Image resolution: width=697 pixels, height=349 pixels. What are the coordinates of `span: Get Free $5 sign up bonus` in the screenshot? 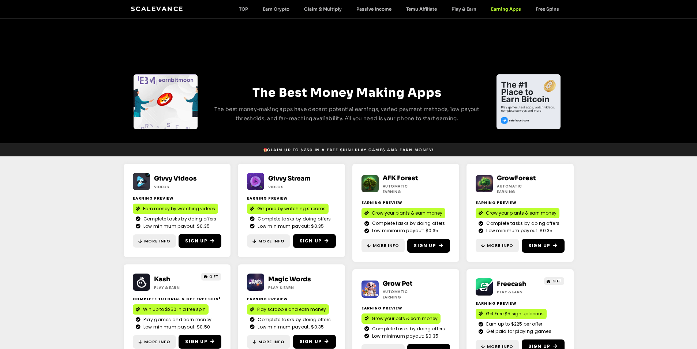 It's located at (515, 314).